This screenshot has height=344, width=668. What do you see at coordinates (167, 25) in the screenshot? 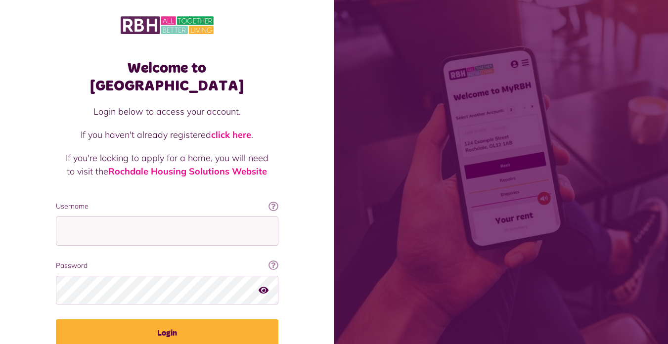
I see `img: MyRBH` at bounding box center [167, 25].